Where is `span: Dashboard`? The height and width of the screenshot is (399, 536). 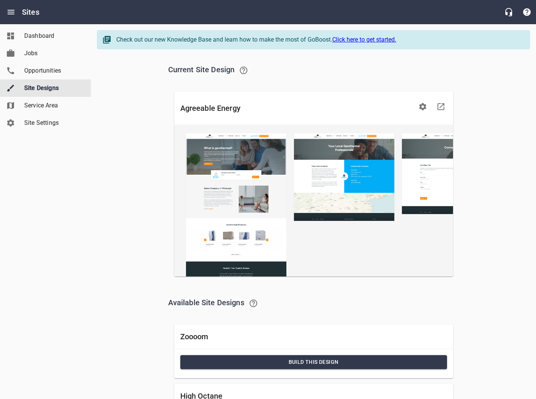
span: Dashboard is located at coordinates (53, 36).